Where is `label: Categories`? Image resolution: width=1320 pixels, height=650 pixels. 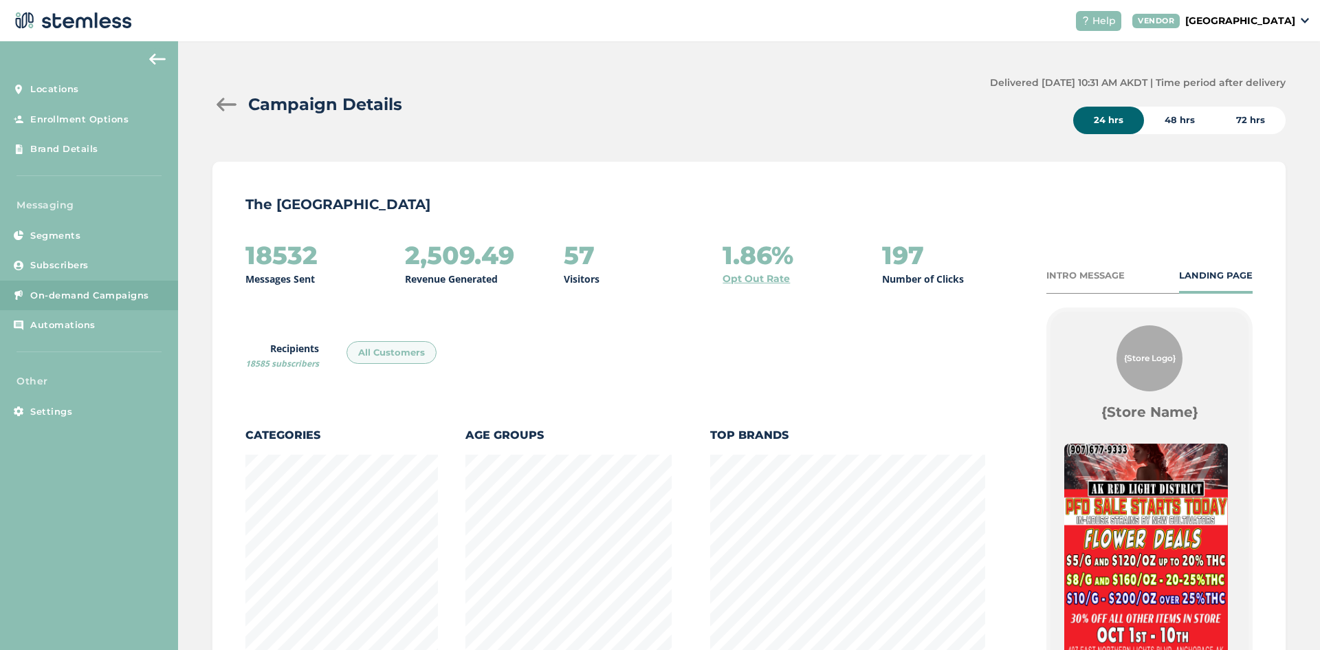 label: Categories is located at coordinates (342, 435).